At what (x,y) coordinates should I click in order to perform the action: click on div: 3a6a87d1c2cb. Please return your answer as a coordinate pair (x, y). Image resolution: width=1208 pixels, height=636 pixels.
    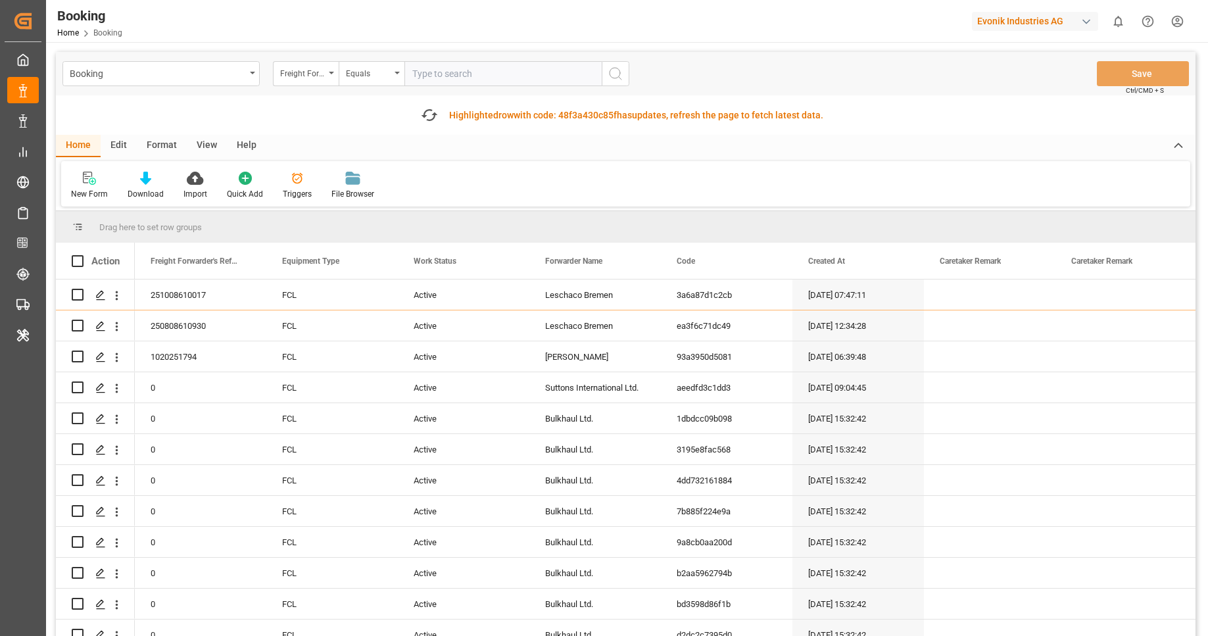
    Looking at the image, I should click on (726, 295).